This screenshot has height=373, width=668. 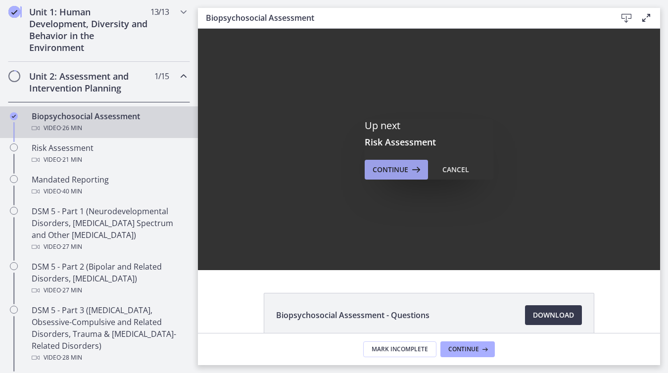 I want to click on button: Cancel, so click(x=456, y=170).